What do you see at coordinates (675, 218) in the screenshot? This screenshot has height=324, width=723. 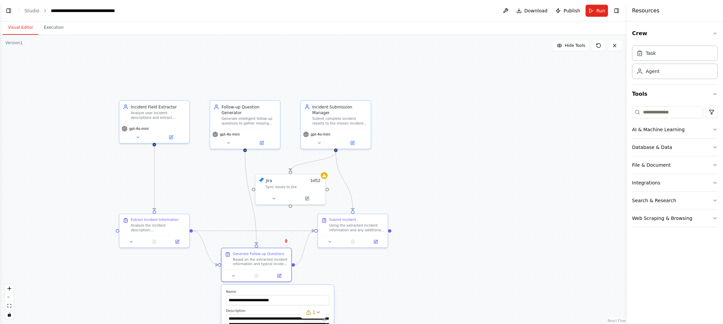 I see `button: Web Scraping & Browsing` at bounding box center [675, 218].